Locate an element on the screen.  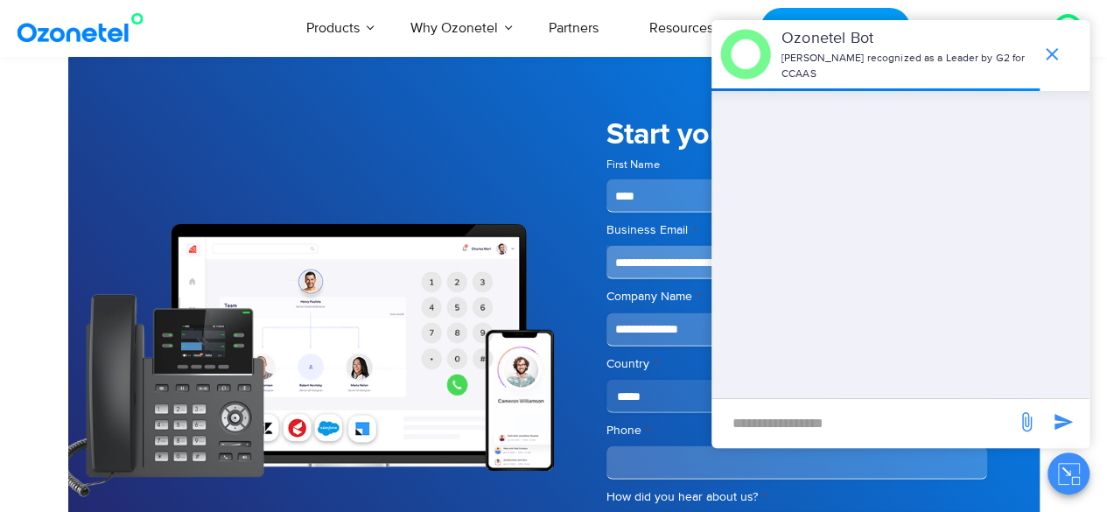
label: How did you hear about us? is located at coordinates (796, 497).